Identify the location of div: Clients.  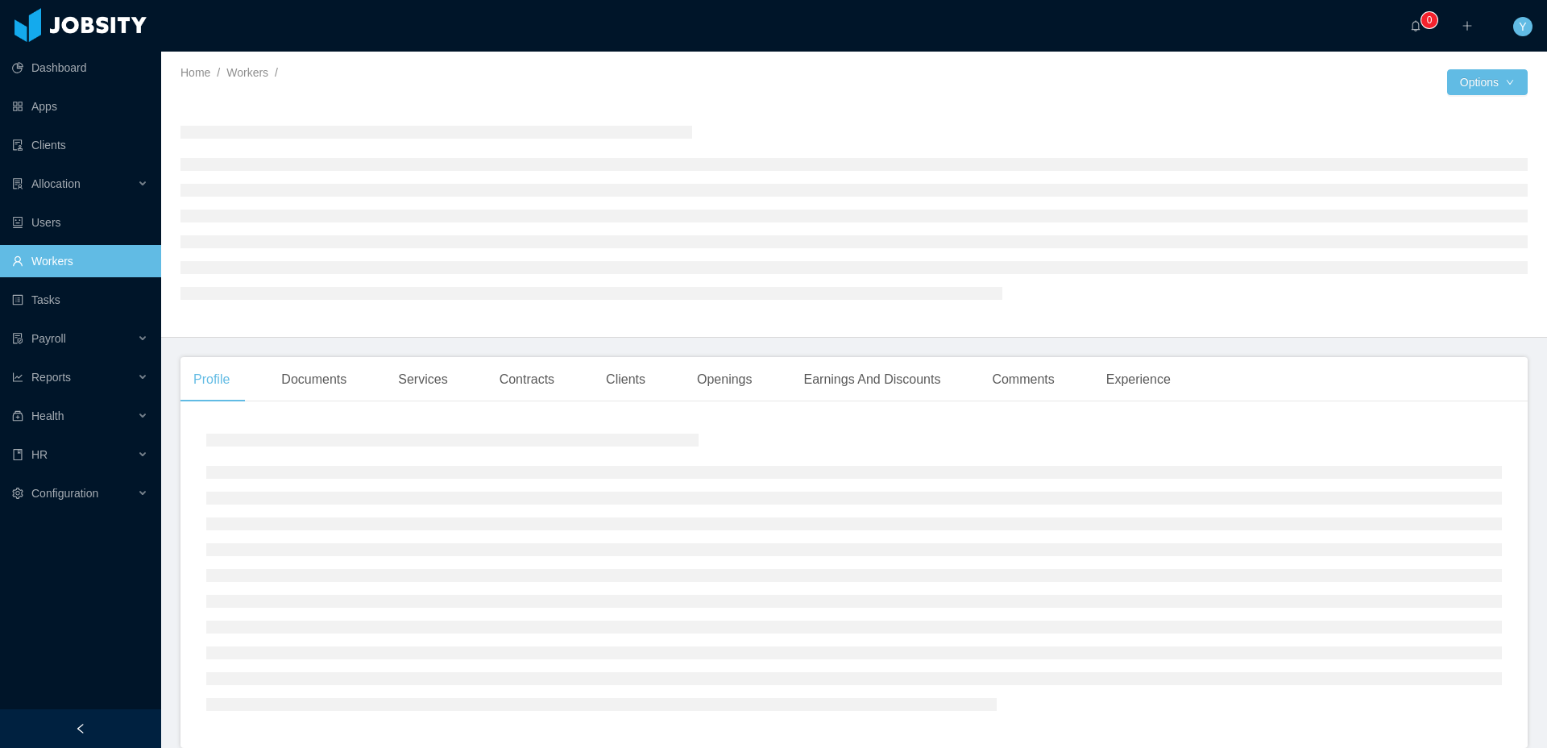
(625, 380).